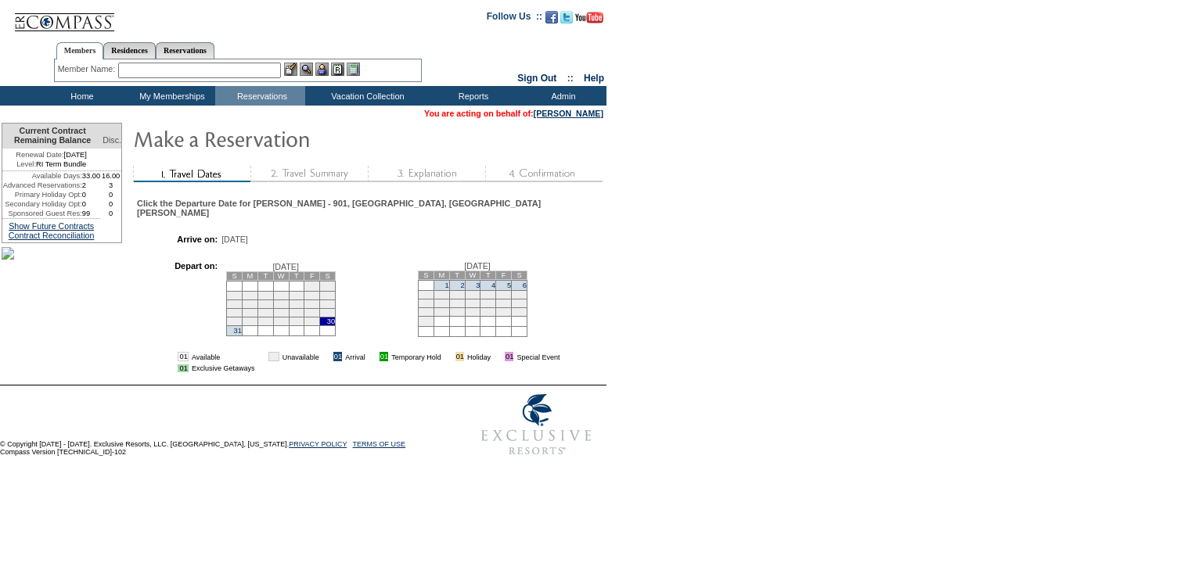 This screenshot has height=570, width=1202. I want to click on td: 10, so click(473, 294).